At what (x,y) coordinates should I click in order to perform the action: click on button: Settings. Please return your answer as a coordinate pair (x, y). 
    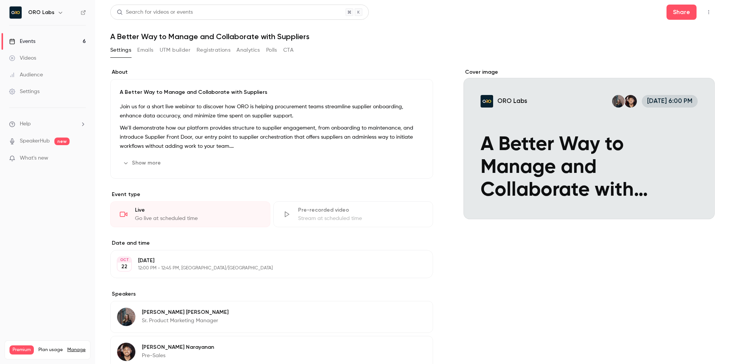
    Looking at the image, I should click on (121, 50).